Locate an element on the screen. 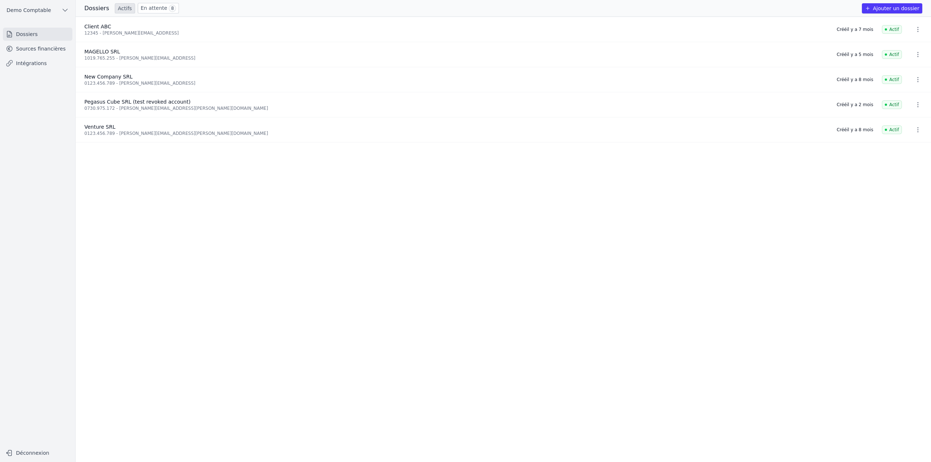 This screenshot has height=462, width=931. span: Venture SRL is located at coordinates (100, 127).